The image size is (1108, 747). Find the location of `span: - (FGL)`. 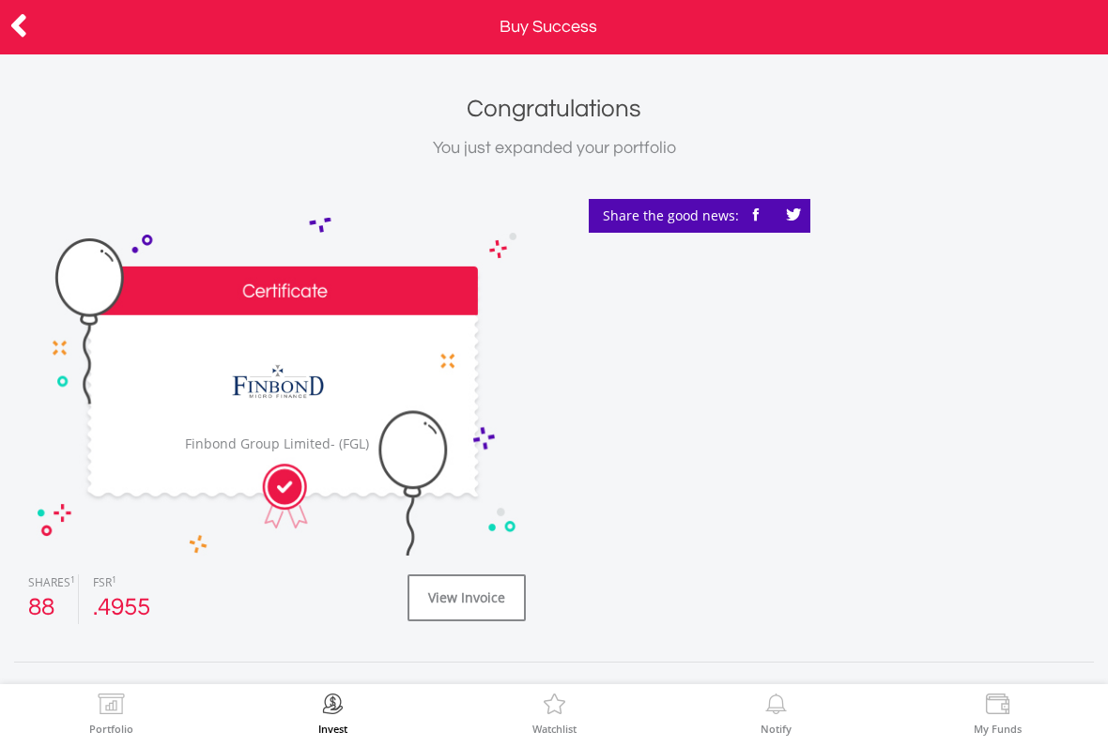

span: - (FGL) is located at coordinates (349, 443).